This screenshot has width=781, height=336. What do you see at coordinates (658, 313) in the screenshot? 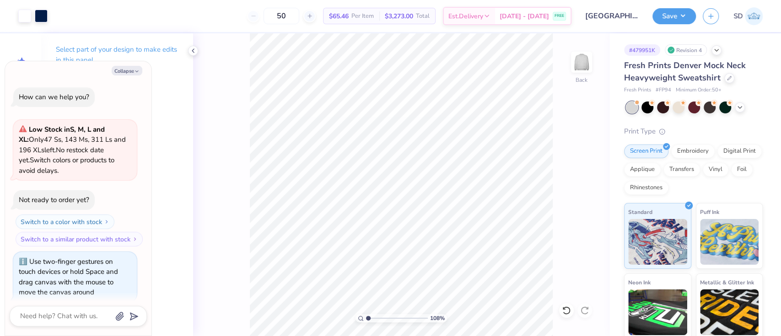
I see `img: Neon Ink` at bounding box center [658, 313].